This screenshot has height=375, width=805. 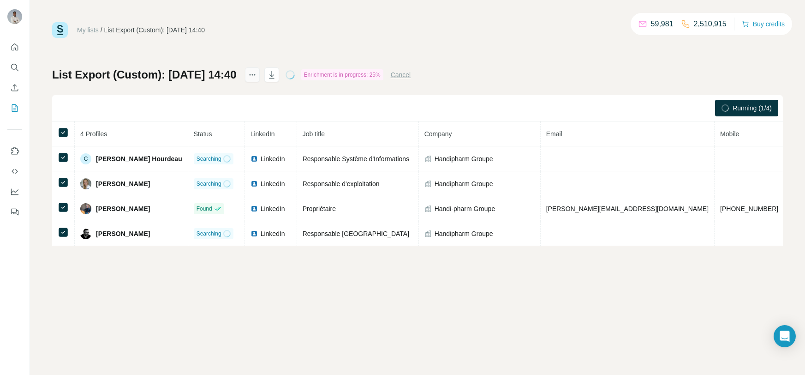 What do you see at coordinates (554, 134) in the screenshot?
I see `span: Email` at bounding box center [554, 134].